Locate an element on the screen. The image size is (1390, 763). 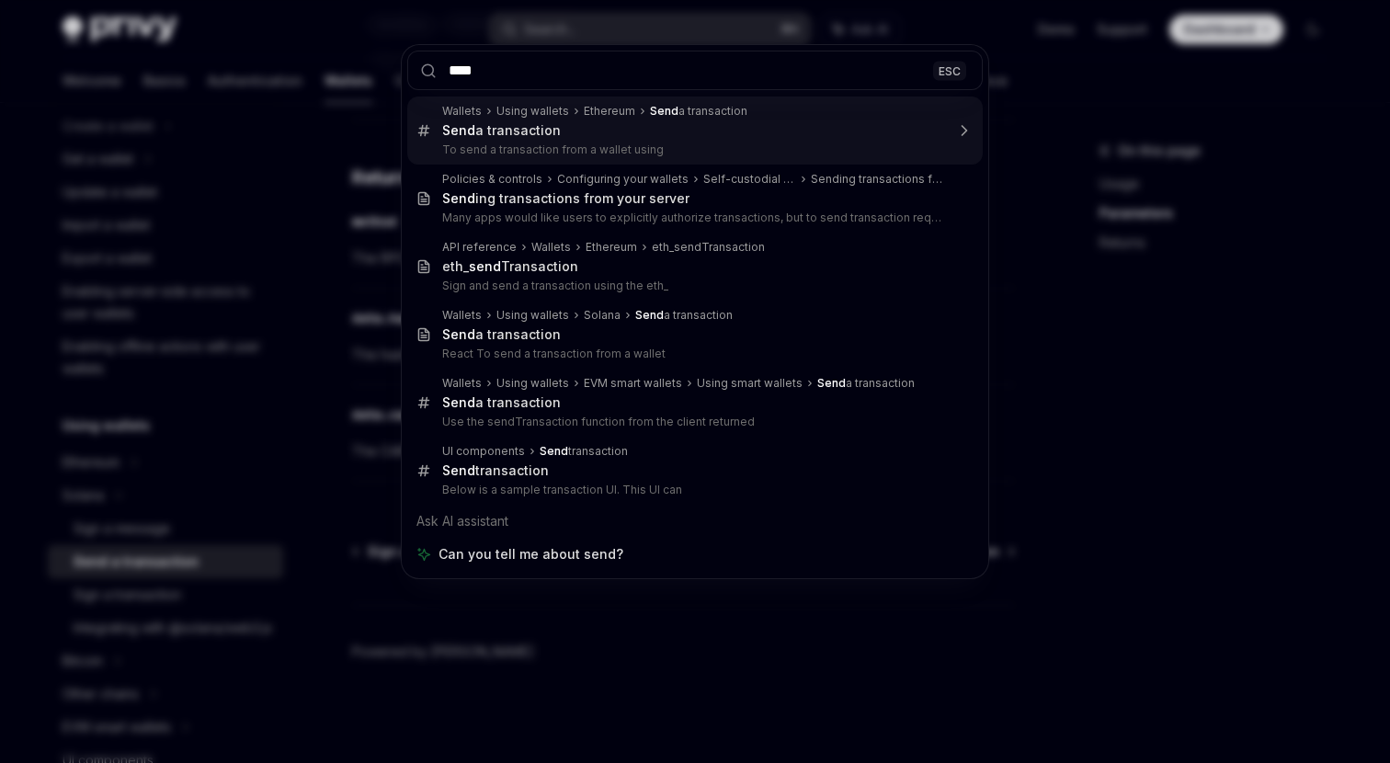
div: API reference is located at coordinates (479, 247).